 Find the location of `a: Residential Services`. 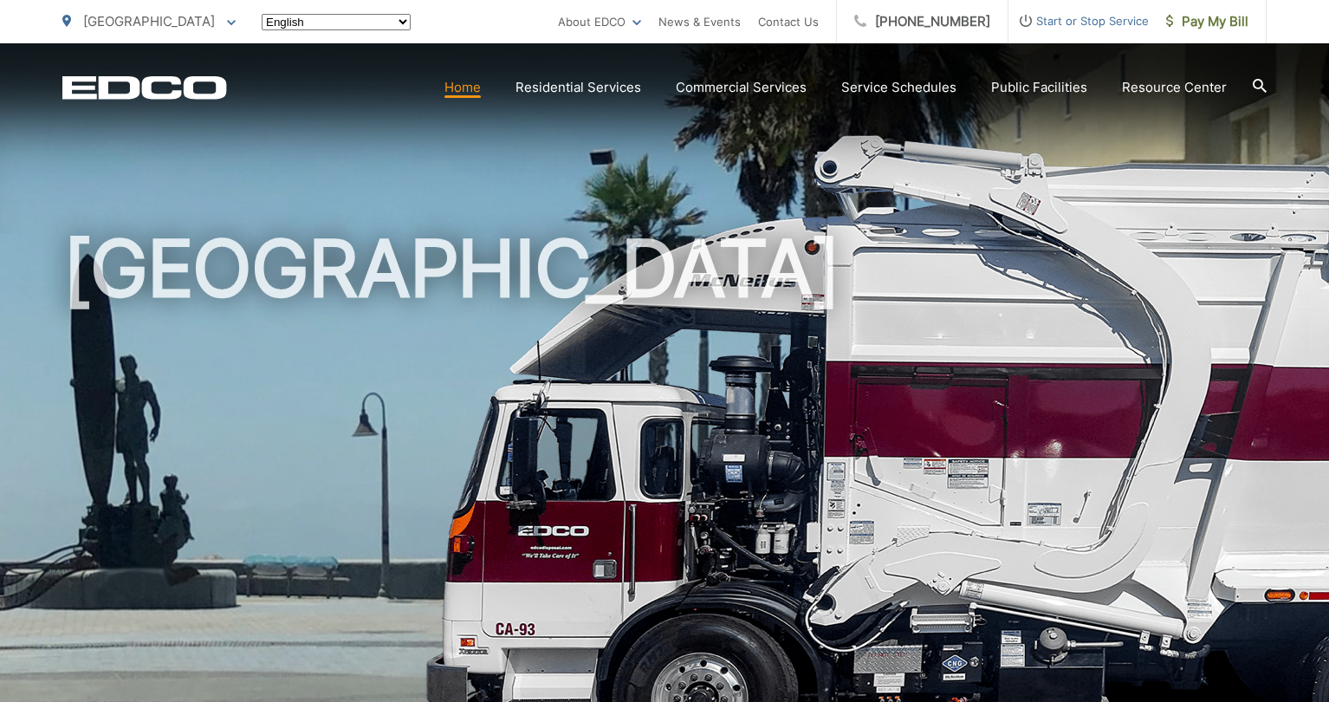

a: Residential Services is located at coordinates (578, 87).